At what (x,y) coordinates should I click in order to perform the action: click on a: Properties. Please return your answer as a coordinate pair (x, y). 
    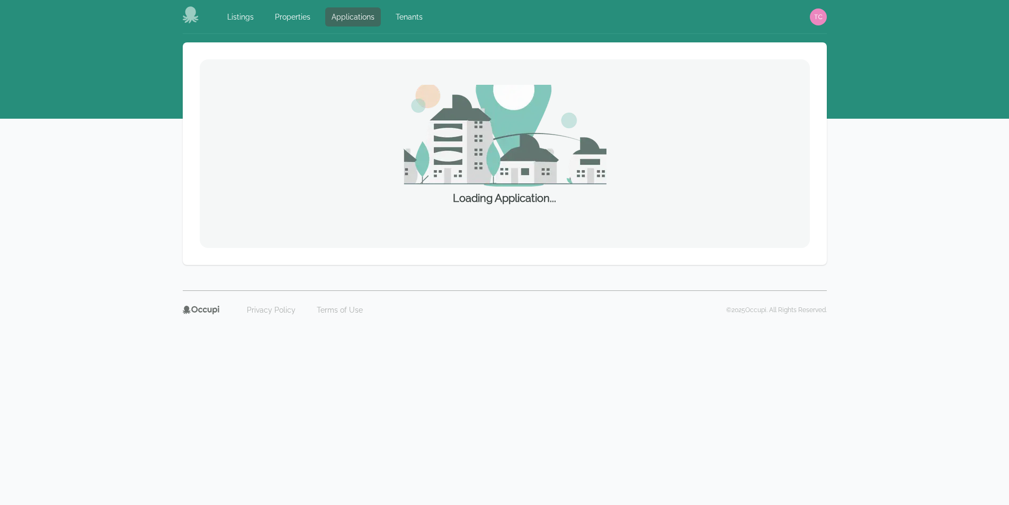
    Looking at the image, I should click on (292, 17).